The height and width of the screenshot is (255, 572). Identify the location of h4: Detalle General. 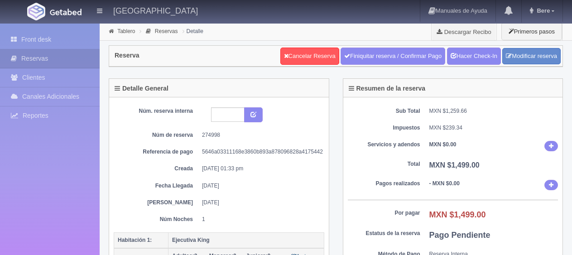
(141, 88).